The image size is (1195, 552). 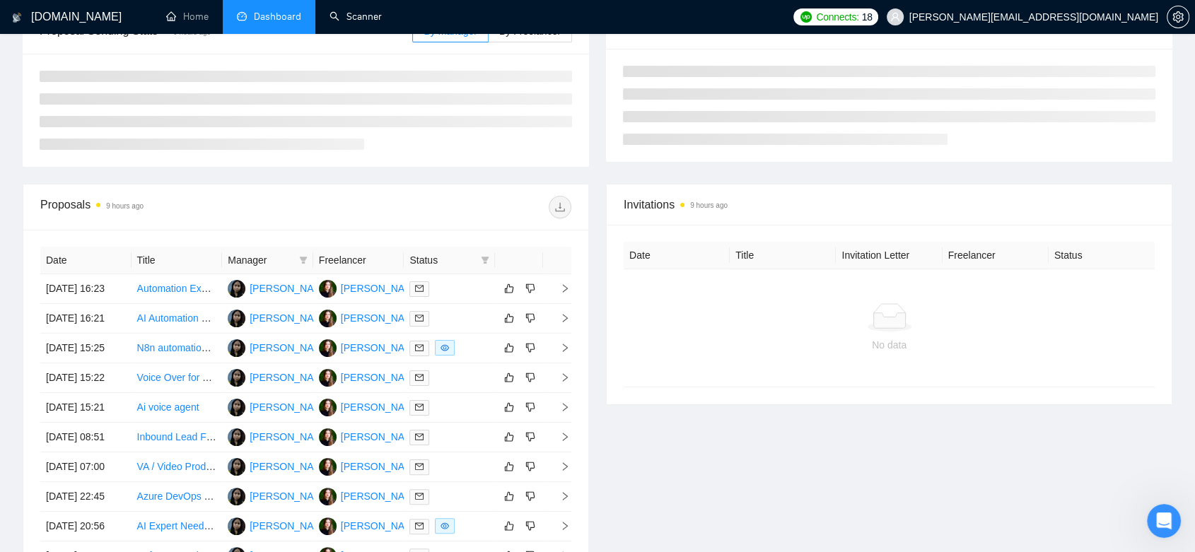 I want to click on td: Ai voice agent, so click(x=177, y=408).